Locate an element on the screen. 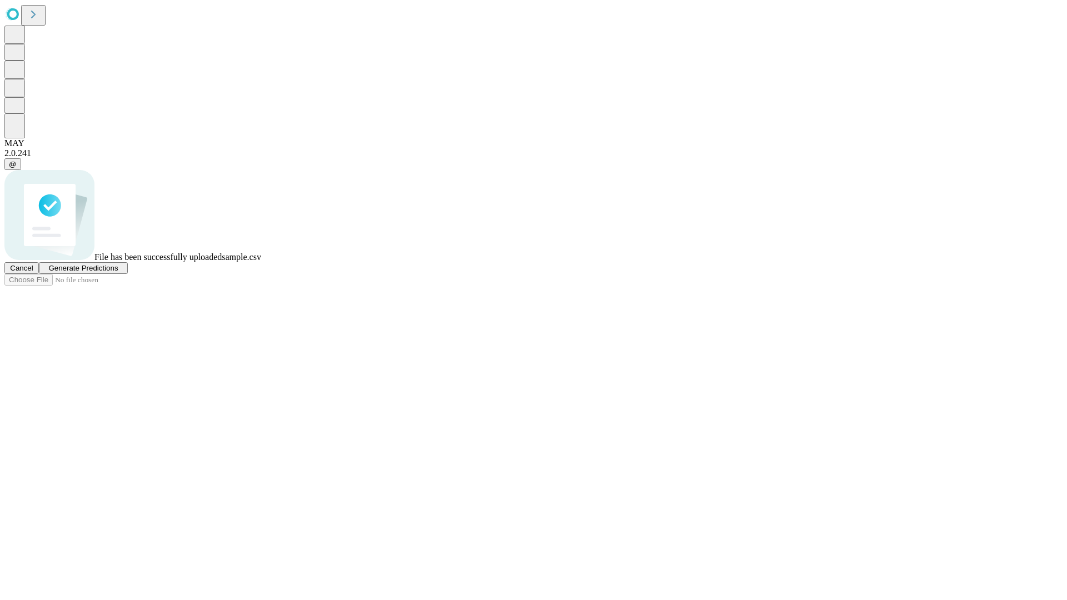 Image resolution: width=1067 pixels, height=600 pixels. button: Cancel is located at coordinates (22, 268).